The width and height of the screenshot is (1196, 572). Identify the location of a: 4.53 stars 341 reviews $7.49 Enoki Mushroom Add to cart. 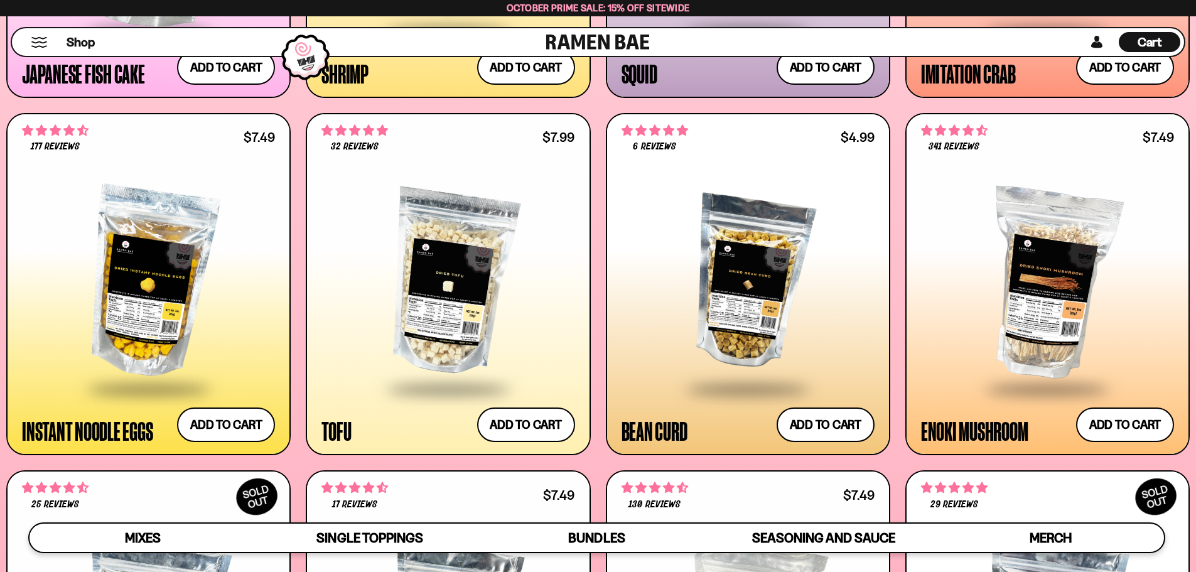
(1047, 284).